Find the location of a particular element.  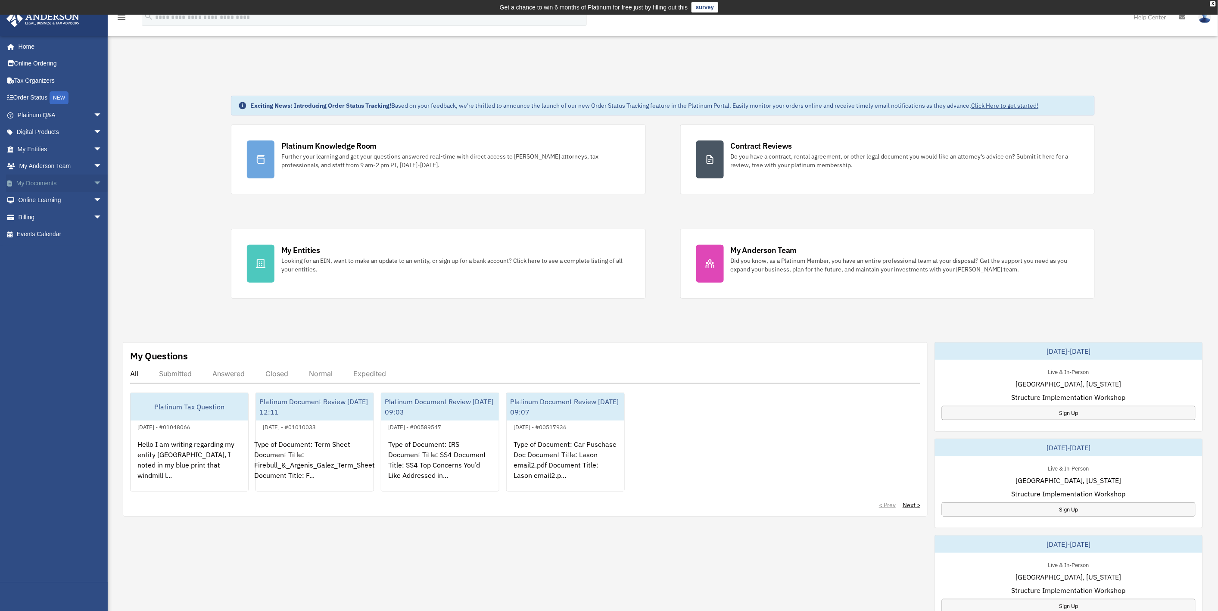

div: Did you know, as a Platinum Member, you have an entire professional team at your disposal? Get th... is located at coordinates (905, 265).